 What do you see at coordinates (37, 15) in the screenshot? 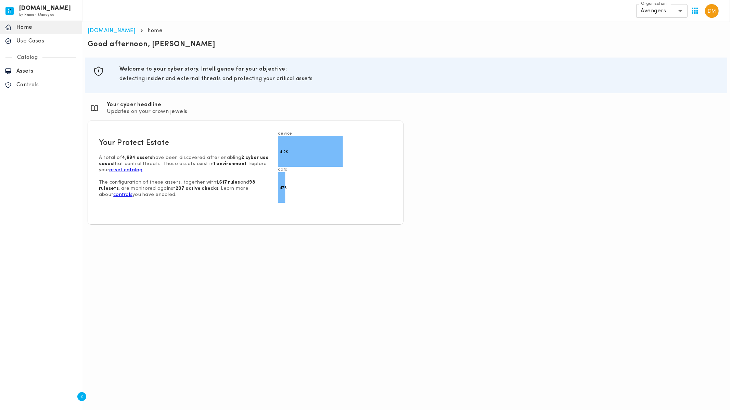
I see `span: by Human Managed` at bounding box center [37, 15].